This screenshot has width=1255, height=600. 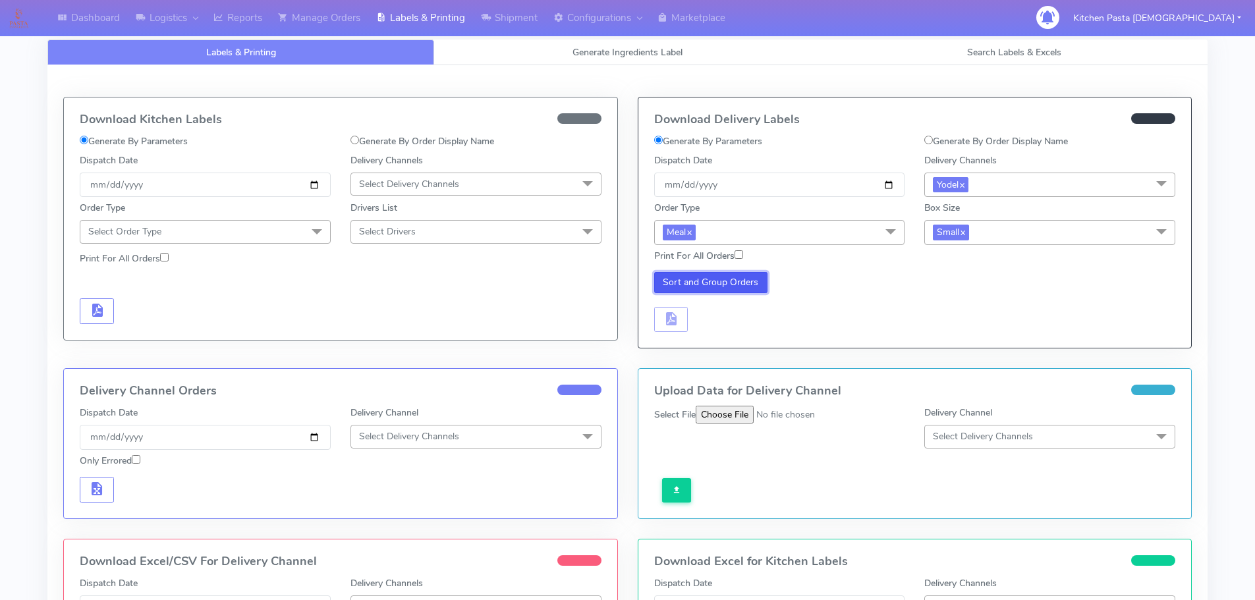 What do you see at coordinates (340, 391) in the screenshot?
I see `h4: Delivery Channel Orders` at bounding box center [340, 391].